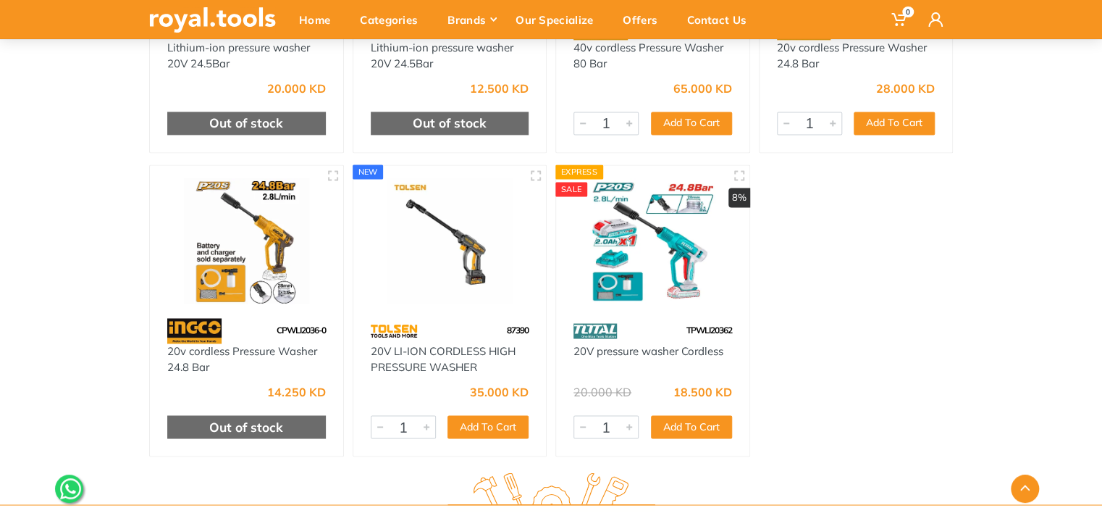 This screenshot has height=529, width=1102. I want to click on div: SALE, so click(571, 189).